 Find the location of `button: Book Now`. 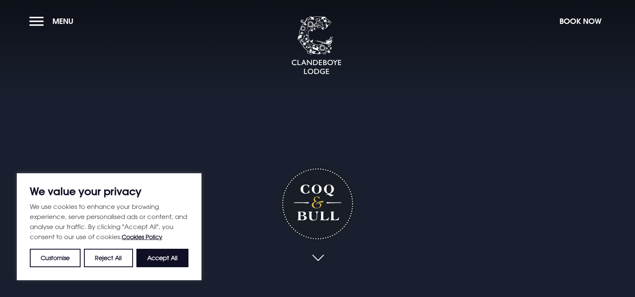

button: Book Now is located at coordinates (580, 21).